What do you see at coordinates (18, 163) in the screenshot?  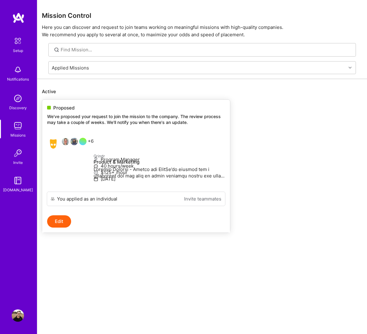 I see `div: Invite` at bounding box center [18, 163].